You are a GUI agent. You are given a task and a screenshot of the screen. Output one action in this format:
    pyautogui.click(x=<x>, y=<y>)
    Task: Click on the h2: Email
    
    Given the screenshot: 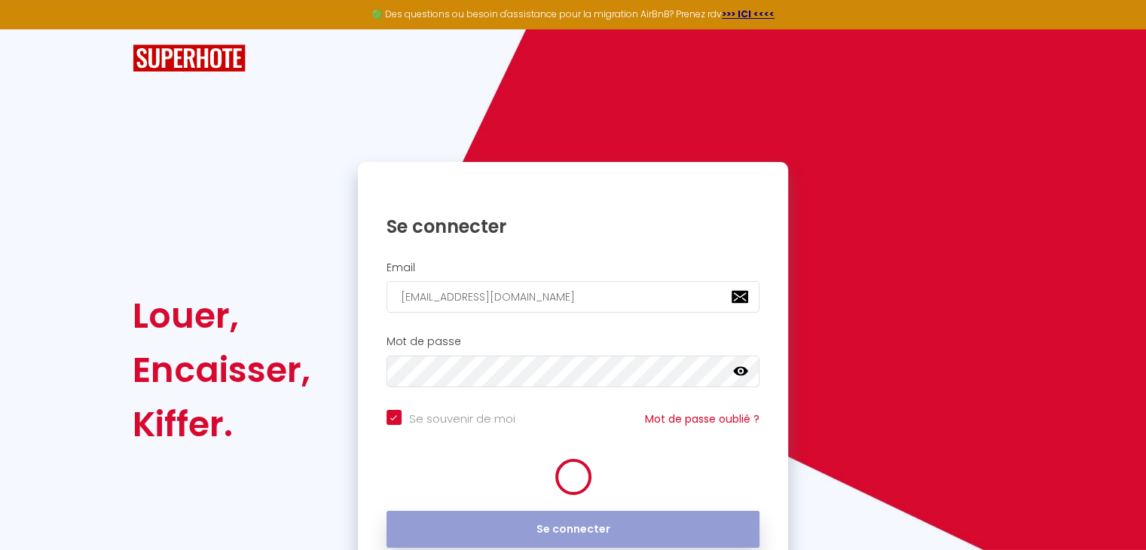 What is the action you would take?
    pyautogui.click(x=573, y=267)
    